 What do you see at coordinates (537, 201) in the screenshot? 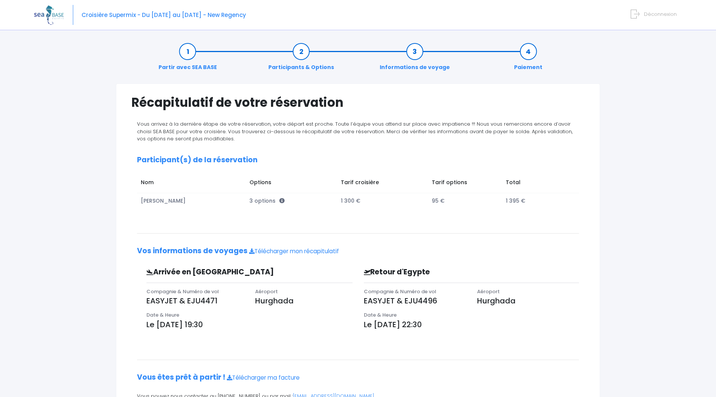
I see `td: 1 395 €` at bounding box center [537, 201].